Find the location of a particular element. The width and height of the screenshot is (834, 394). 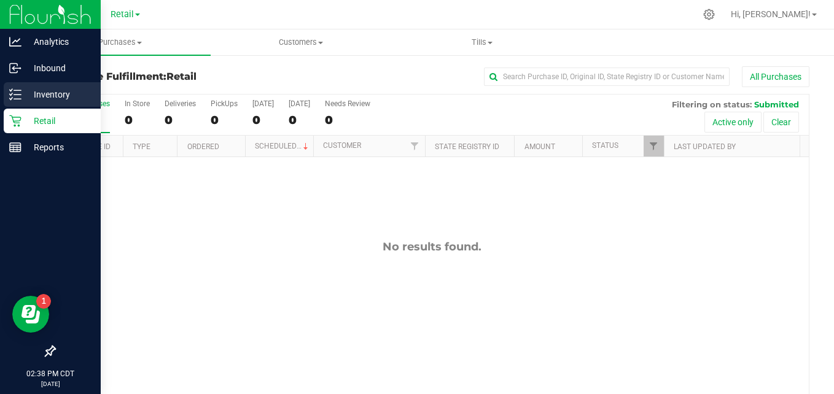

a: Status is located at coordinates (605, 146).